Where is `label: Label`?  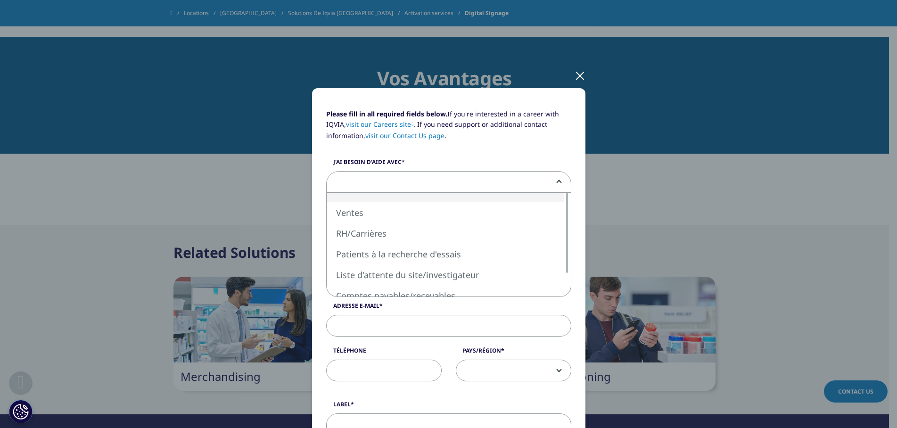
label: Label is located at coordinates (449, 407).